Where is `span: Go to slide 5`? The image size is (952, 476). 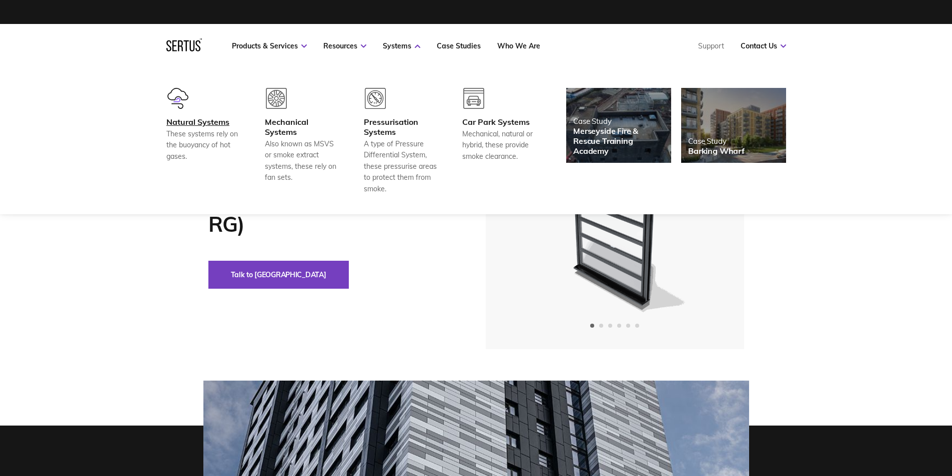 span: Go to slide 5 is located at coordinates (628, 326).